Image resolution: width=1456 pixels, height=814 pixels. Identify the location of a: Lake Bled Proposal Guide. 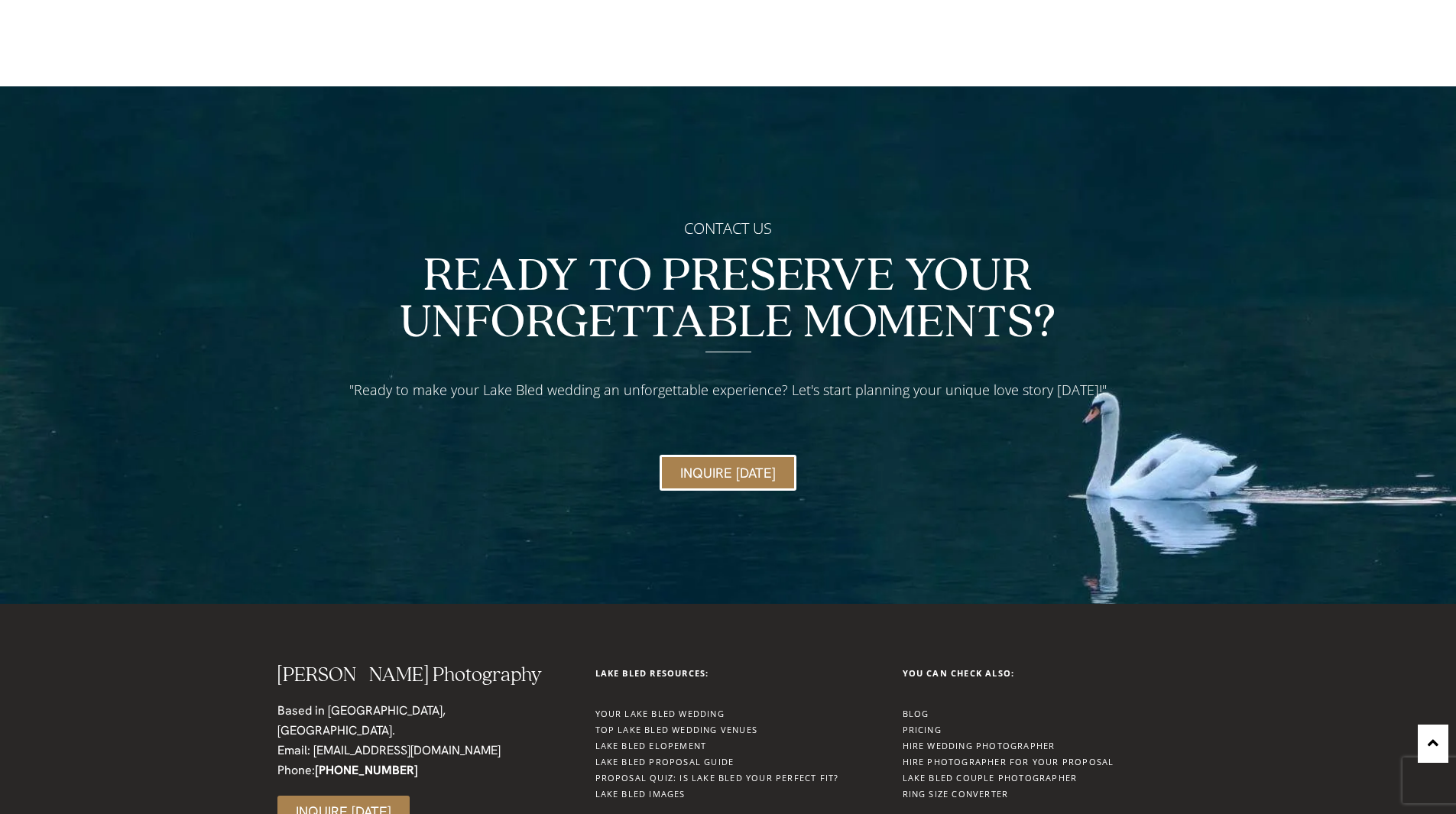
(665, 761).